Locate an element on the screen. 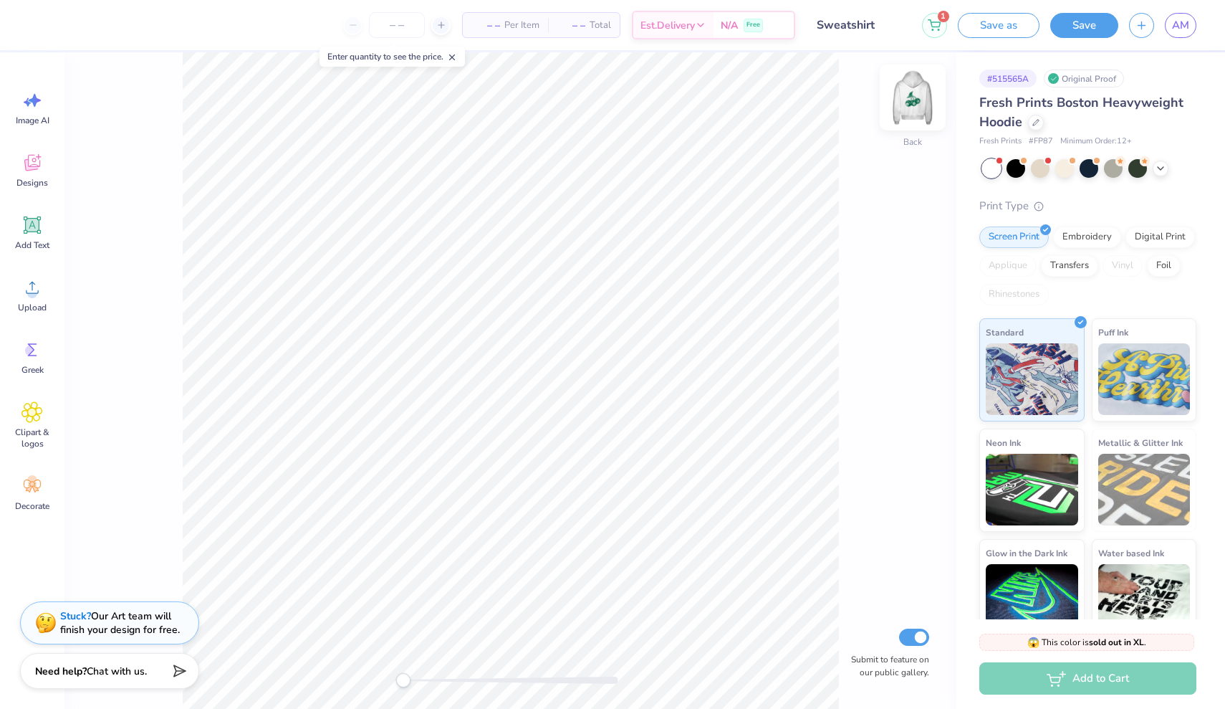 Image resolution: width=1225 pixels, height=709 pixels. div: # 515565A is located at coordinates (1008, 78).